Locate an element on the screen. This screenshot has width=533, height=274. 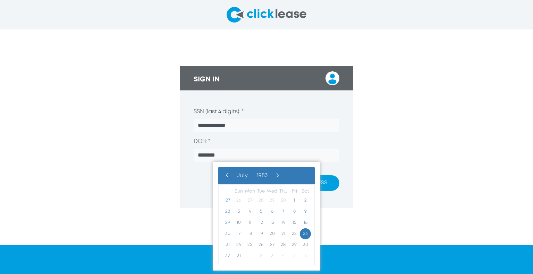
span: 9 is located at coordinates (305, 212).